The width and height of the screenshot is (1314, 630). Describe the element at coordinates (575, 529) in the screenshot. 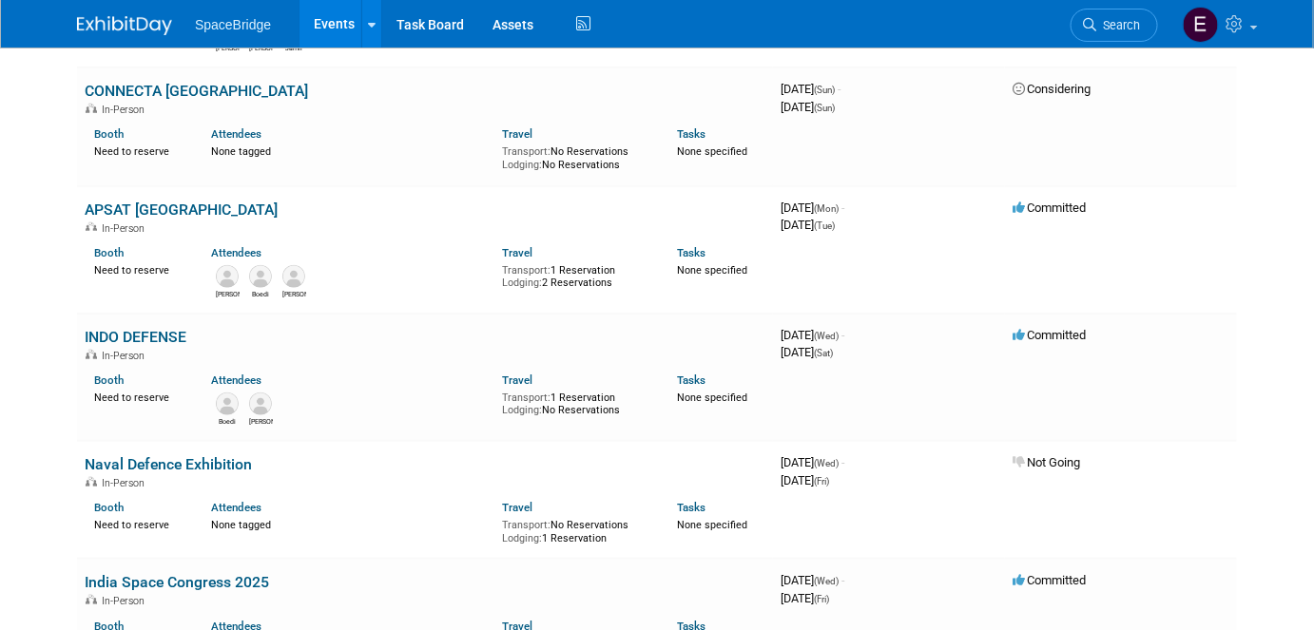

I see `div: No Reservations 1 Reservation` at that location.